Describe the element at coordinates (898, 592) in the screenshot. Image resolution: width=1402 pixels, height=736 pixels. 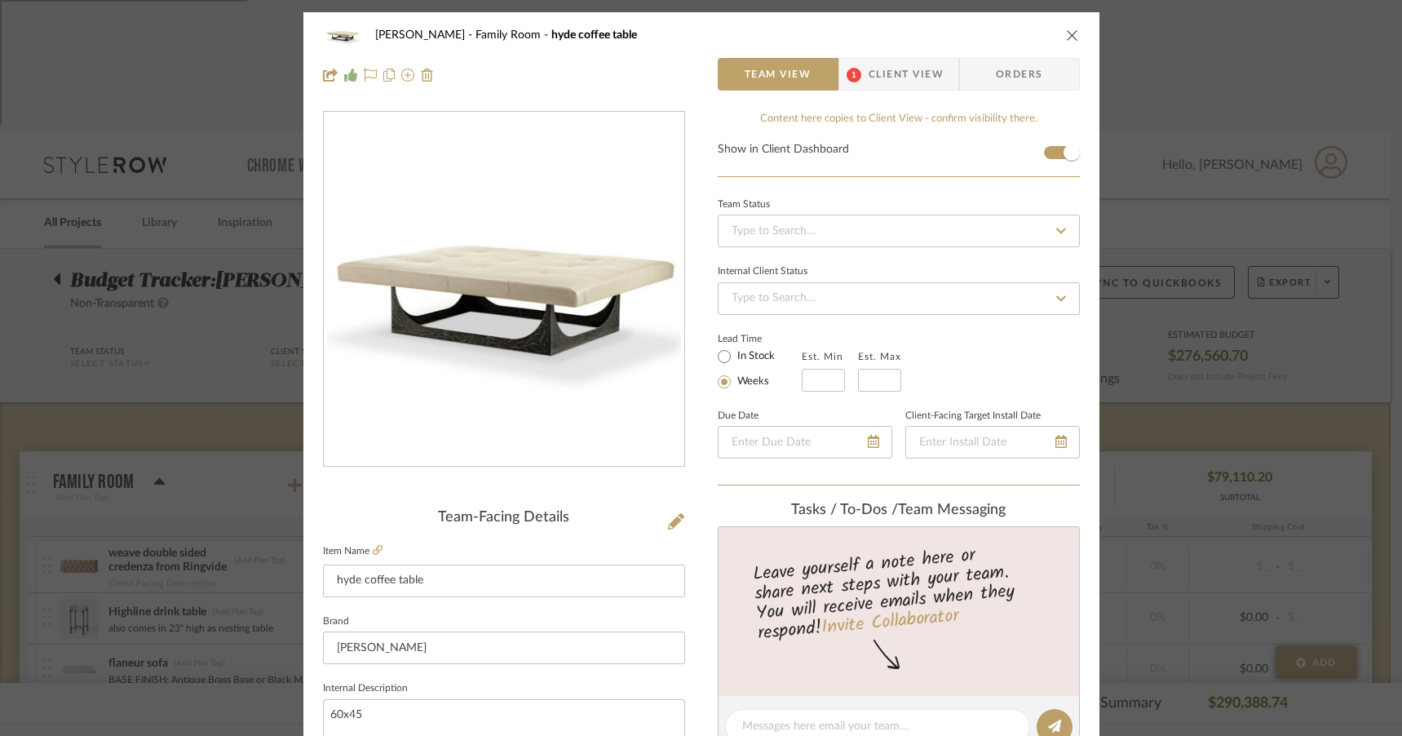
I see `div: Leave yourself a note here or share next steps with your team. You will receive emails when they ...` at that location.